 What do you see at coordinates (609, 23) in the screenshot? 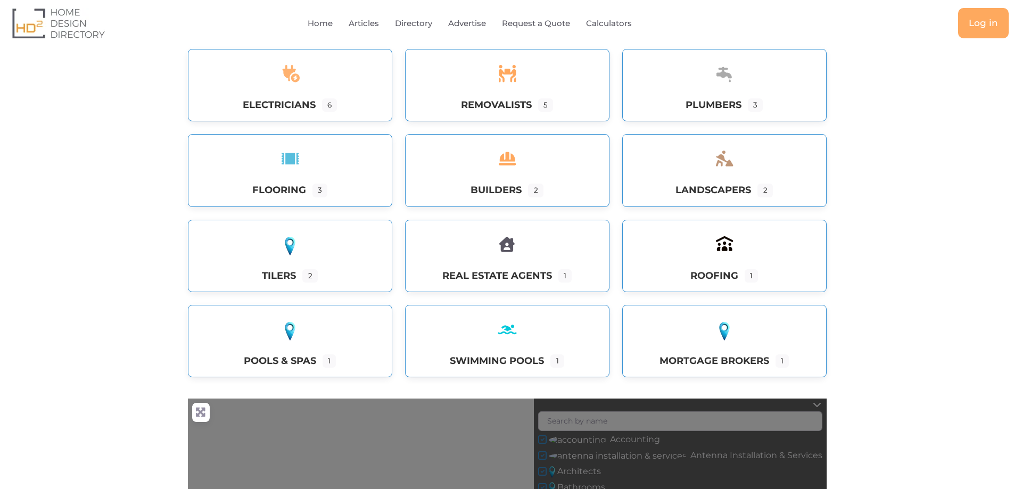
I see `a: Calculators` at bounding box center [609, 23].